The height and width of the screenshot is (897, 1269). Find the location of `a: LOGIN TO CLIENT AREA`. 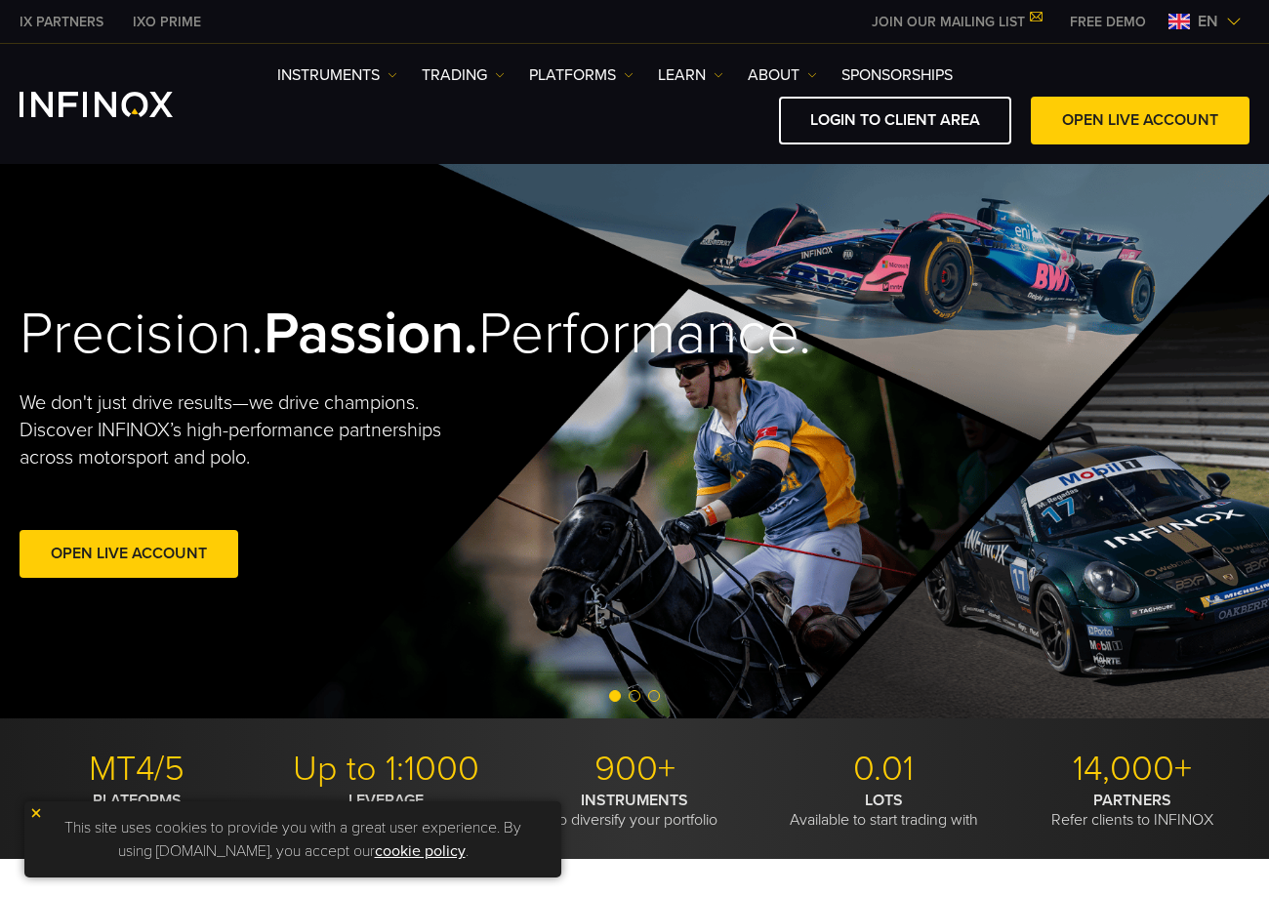

a: LOGIN TO CLIENT AREA is located at coordinates (895, 120).